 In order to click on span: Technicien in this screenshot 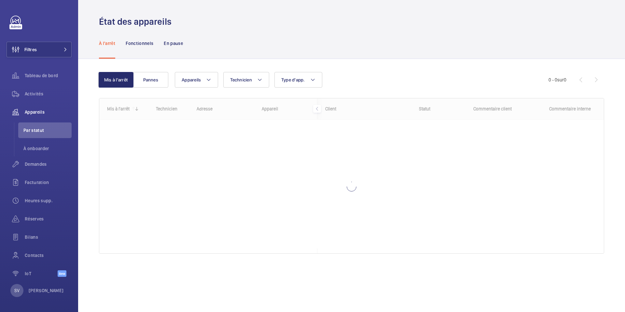, I will do `click(241, 80)`.